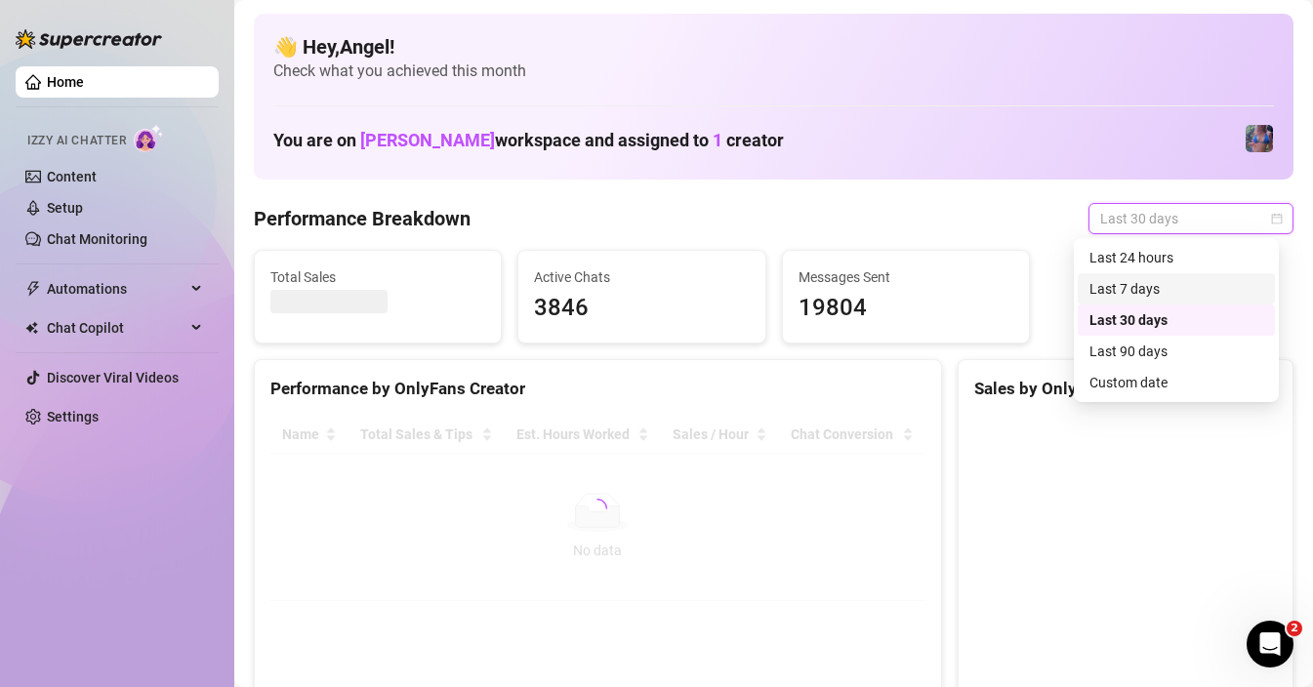 The image size is (1313, 687). I want to click on div: Last 24 hours, so click(1177, 258).